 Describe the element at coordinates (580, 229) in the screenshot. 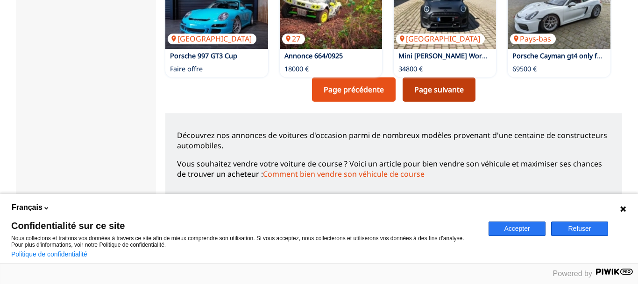

I see `button: Refuser` at that location.